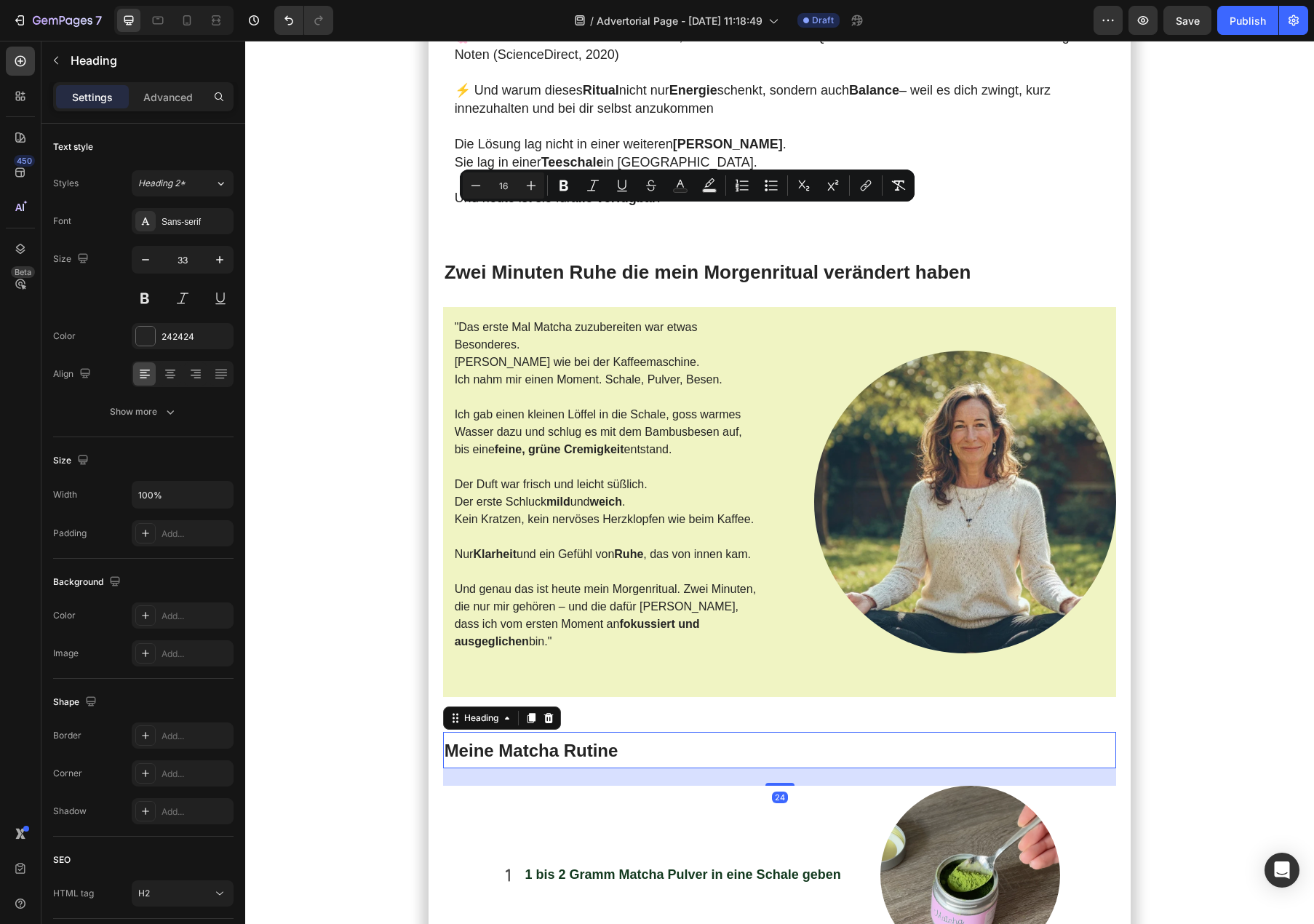 This screenshot has height=924, width=1314. What do you see at coordinates (369, 157) in the screenshot?
I see `strong: alle verfügbar` at bounding box center [369, 157].